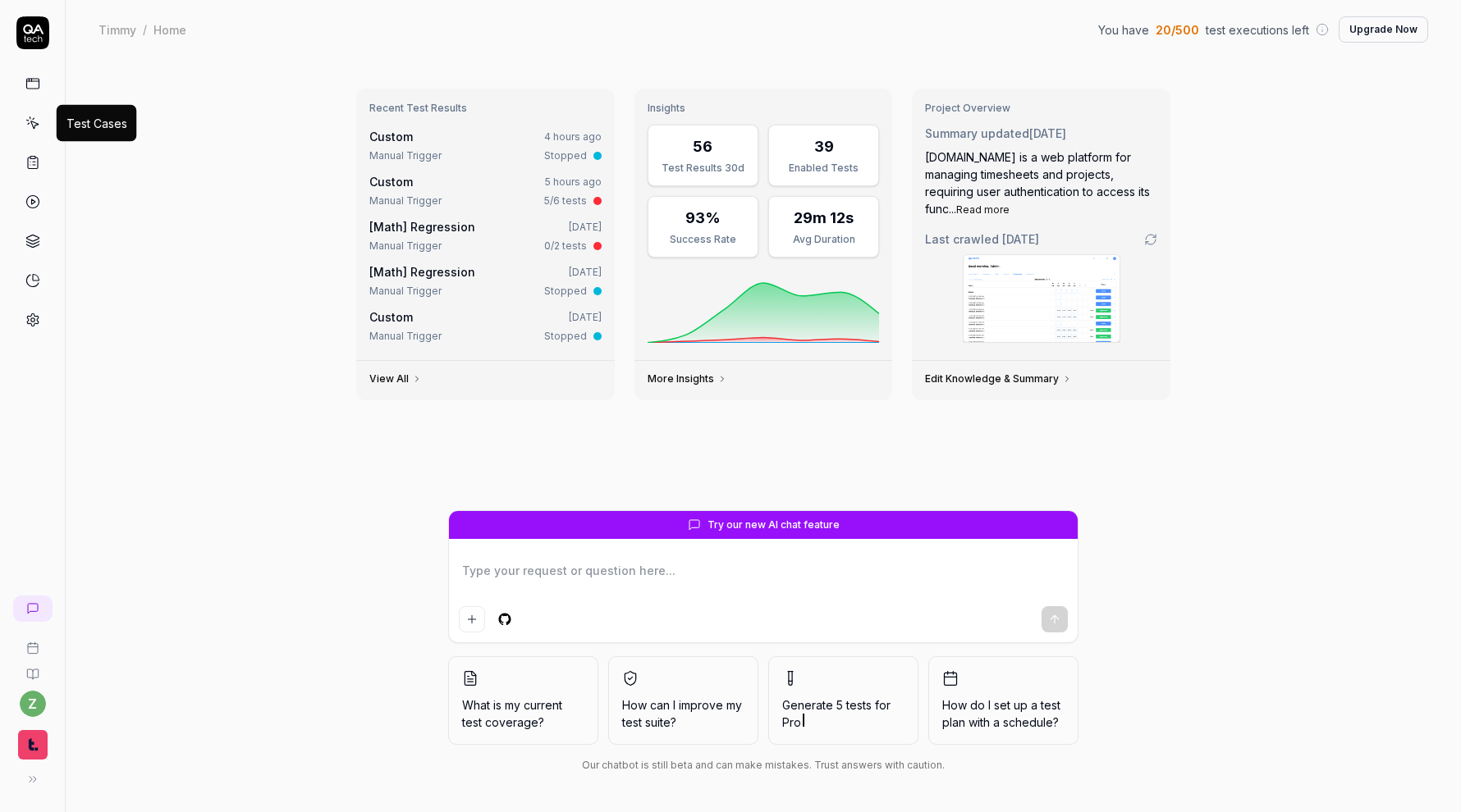 Image resolution: width=1461 pixels, height=812 pixels. What do you see at coordinates (566, 201) in the screenshot?
I see `div: 5/6 tests` at bounding box center [566, 201].